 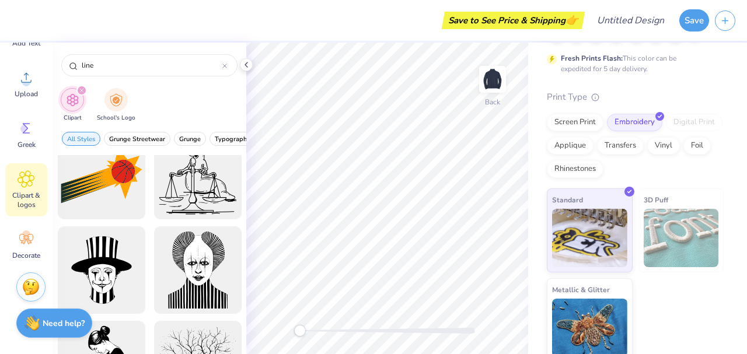 I want to click on img: 3D Puff, so click(x=681, y=238).